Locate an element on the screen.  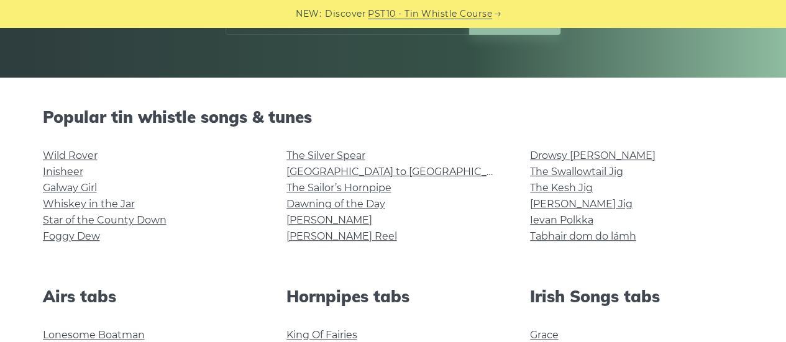
h2: Popular tin whistle songs & tunes is located at coordinates (393, 117).